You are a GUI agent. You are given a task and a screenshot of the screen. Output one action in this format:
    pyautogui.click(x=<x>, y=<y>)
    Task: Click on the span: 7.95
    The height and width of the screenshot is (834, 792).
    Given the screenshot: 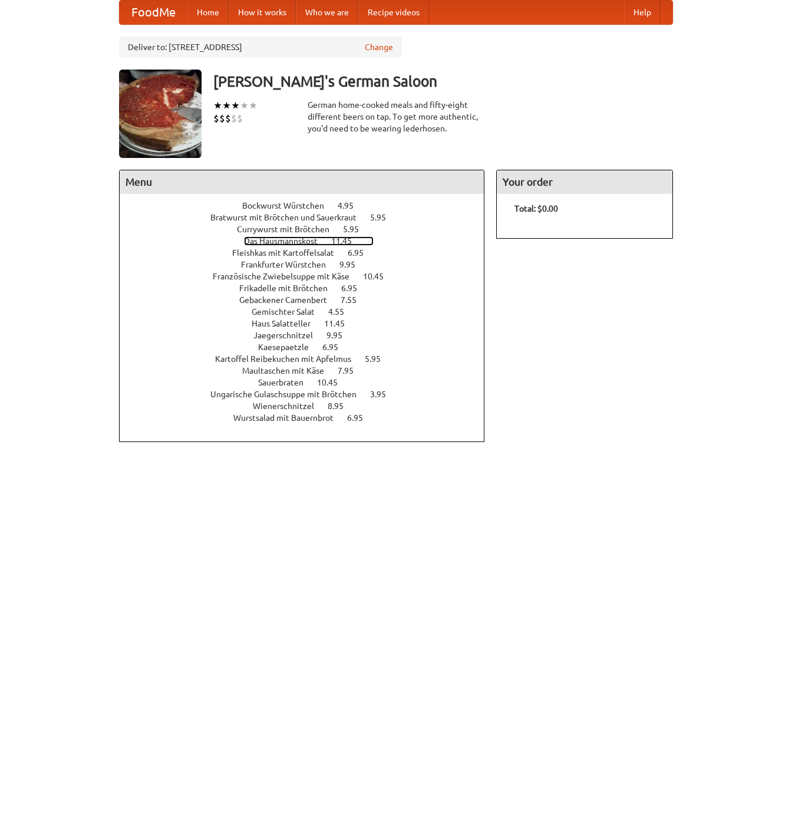 What is the action you would take?
    pyautogui.click(x=351, y=371)
    